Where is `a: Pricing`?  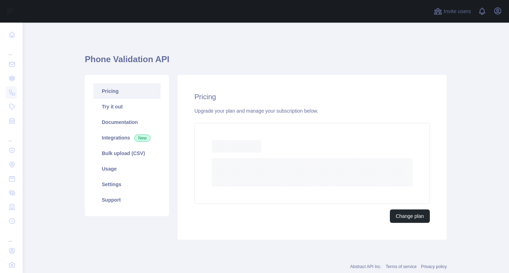
a: Pricing is located at coordinates (127, 91).